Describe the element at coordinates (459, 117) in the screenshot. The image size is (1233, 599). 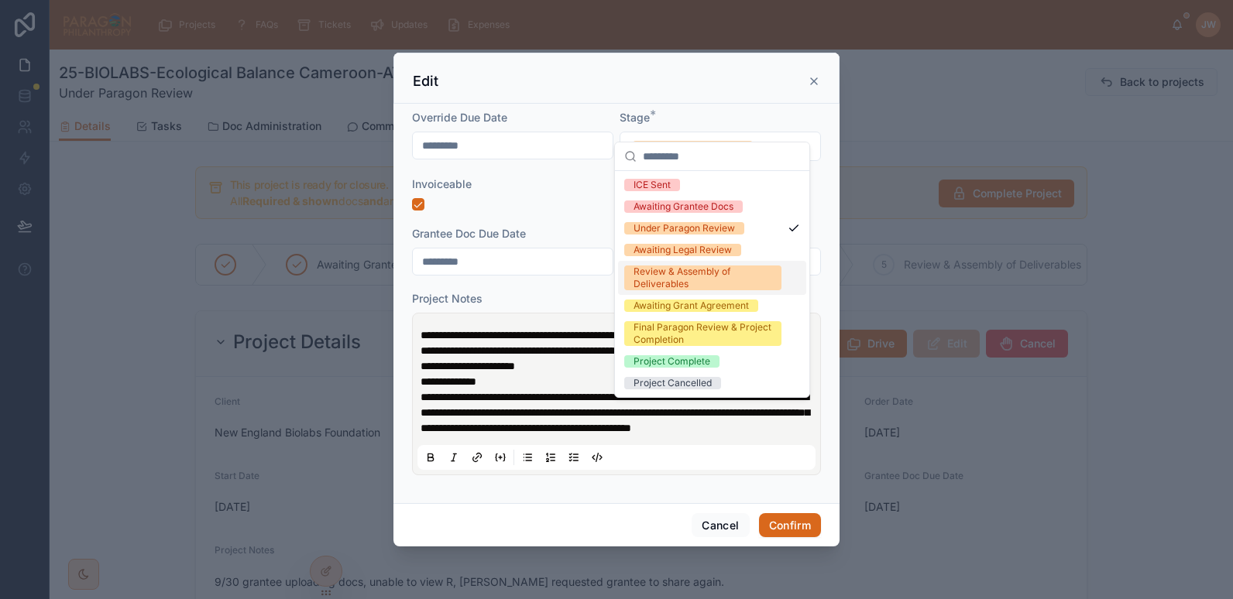
I see `span: Override Due Date` at that location.